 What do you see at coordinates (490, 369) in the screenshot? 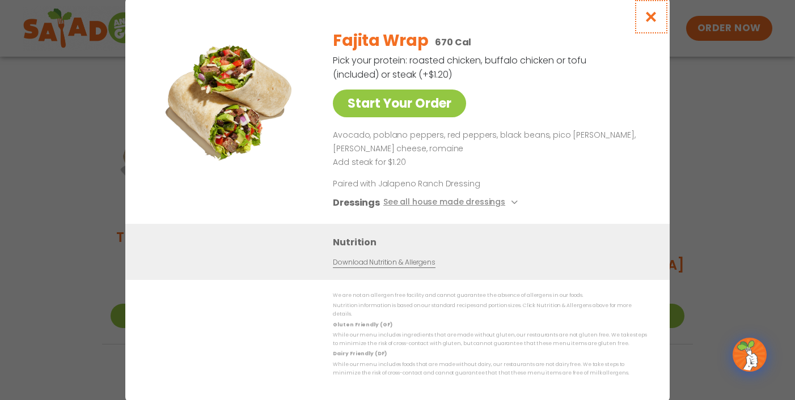
I see `p: While our menu includes foods that are made without dairy, our restaurants are not dairy free. We...` at bounding box center [490, 369].